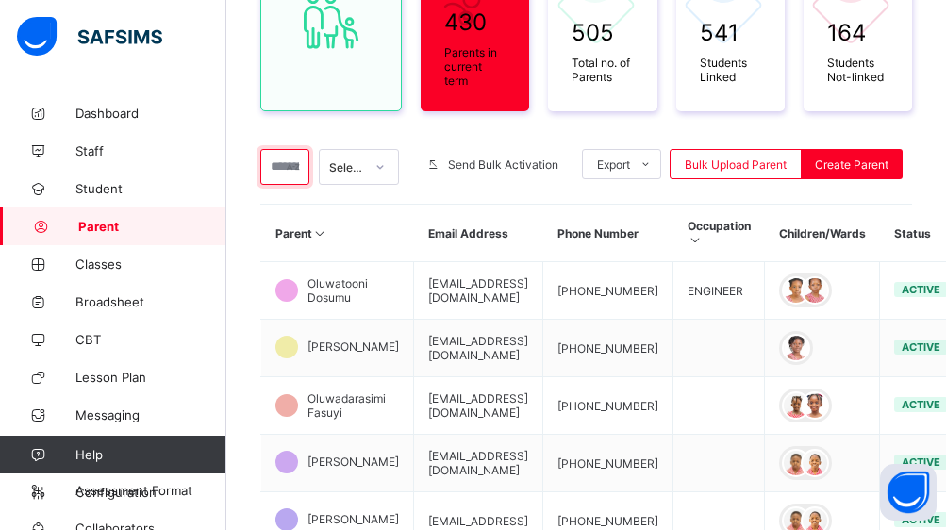 The width and height of the screenshot is (946, 530). Describe the element at coordinates (353, 406) in the screenshot. I see `span: Oluwadarasimi Fasuyi` at that location.